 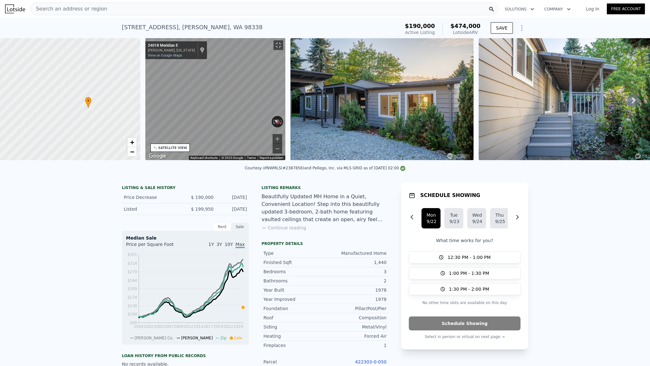 I want to click on a: Free Account, so click(x=626, y=9).